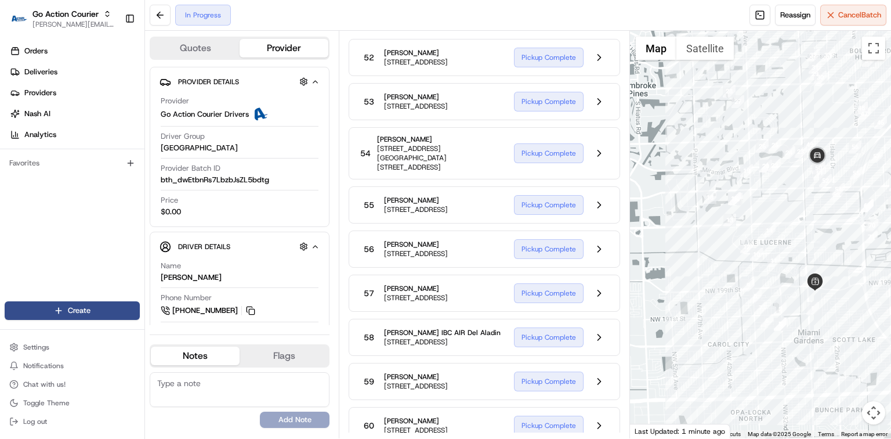  What do you see at coordinates (205, 114) in the screenshot?
I see `span: Go Action Courier Drivers` at bounding box center [205, 114].